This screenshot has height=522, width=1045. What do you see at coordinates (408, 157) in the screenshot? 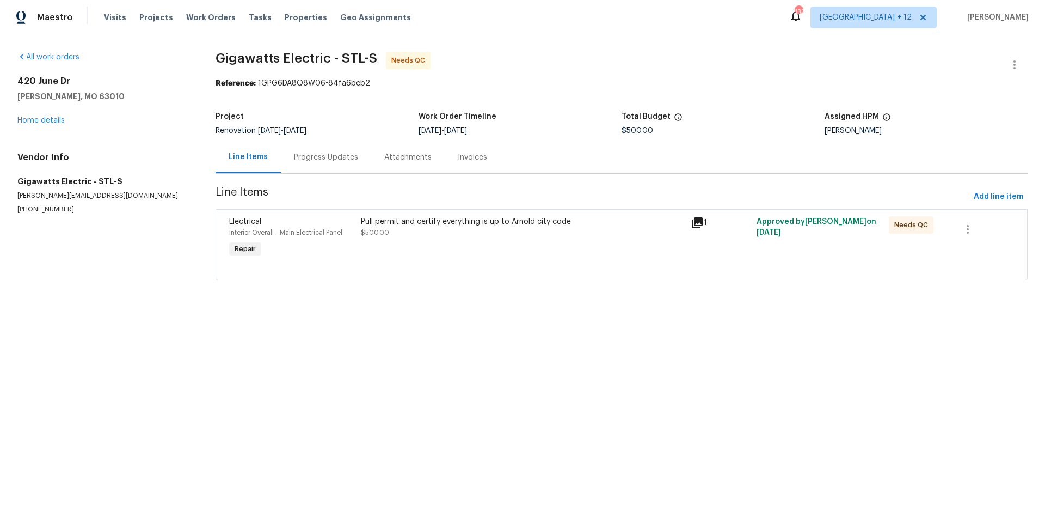
I see `div: Attachments` at bounding box center [408, 157].